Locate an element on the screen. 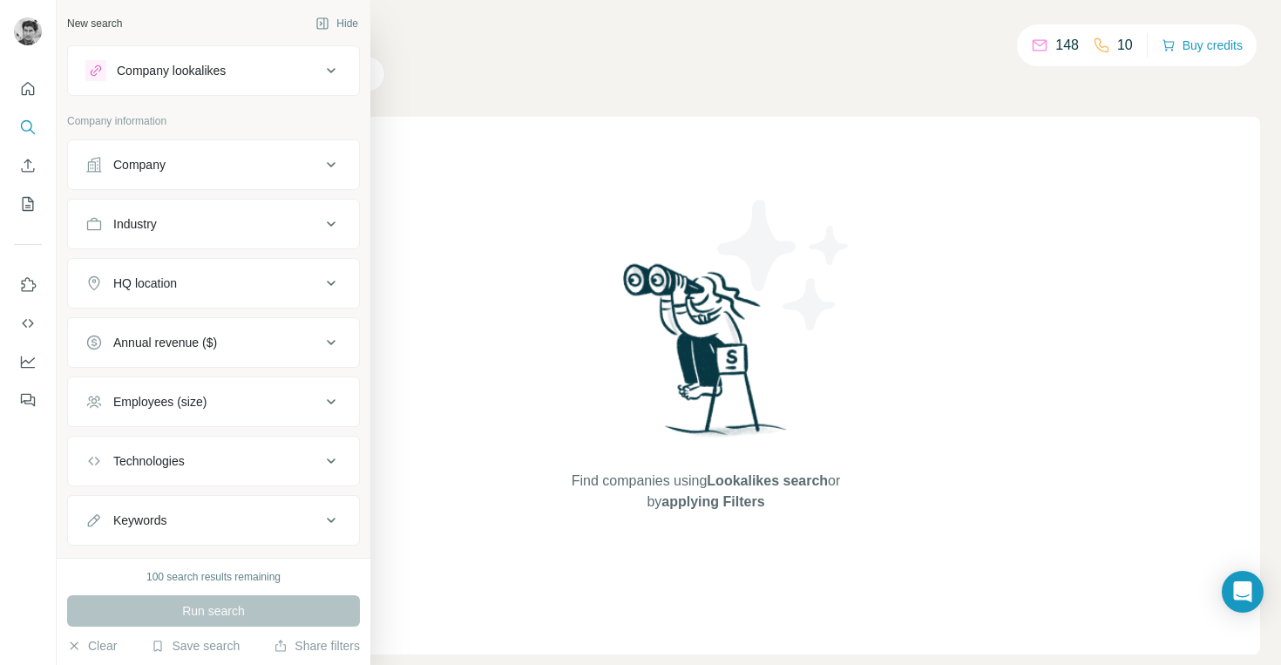 The height and width of the screenshot is (665, 1281). button: Use Surfe API is located at coordinates (28, 323).